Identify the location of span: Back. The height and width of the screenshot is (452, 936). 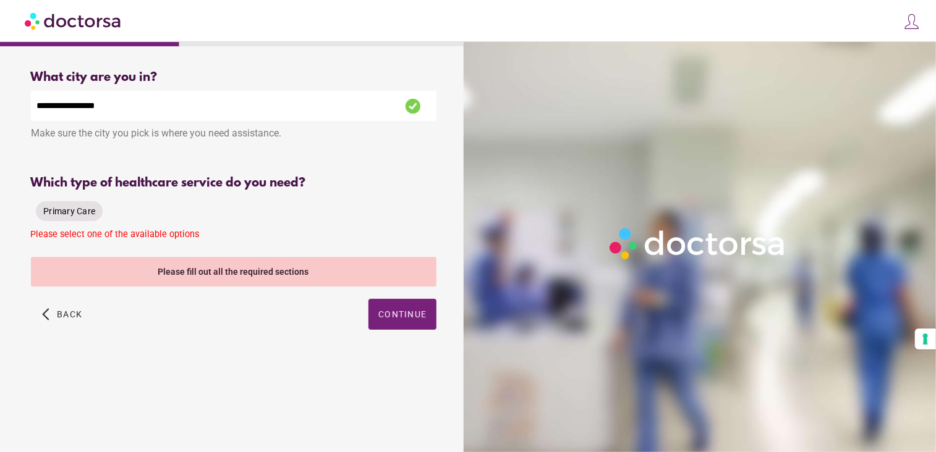
(69, 315).